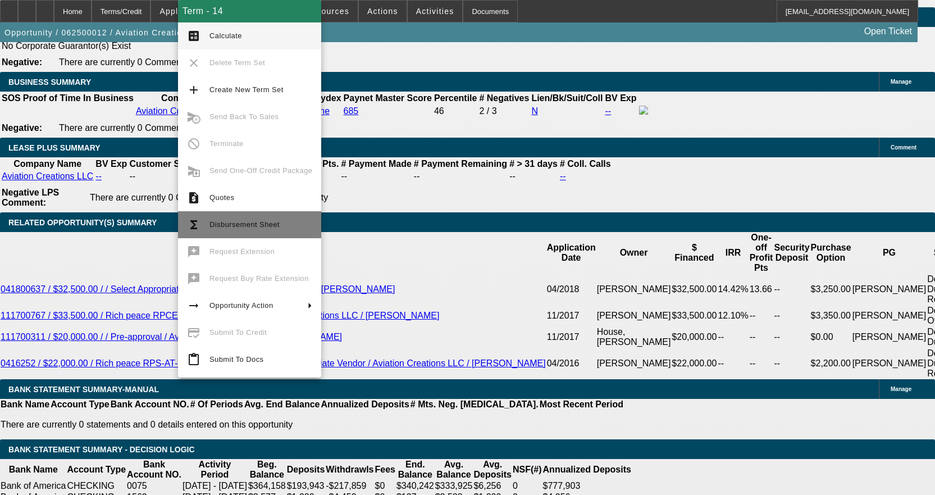 This screenshot has height=495, width=935. Describe the element at coordinates (54, 148) in the screenshot. I see `span: LEASE PLUS SUMMARY` at that location.